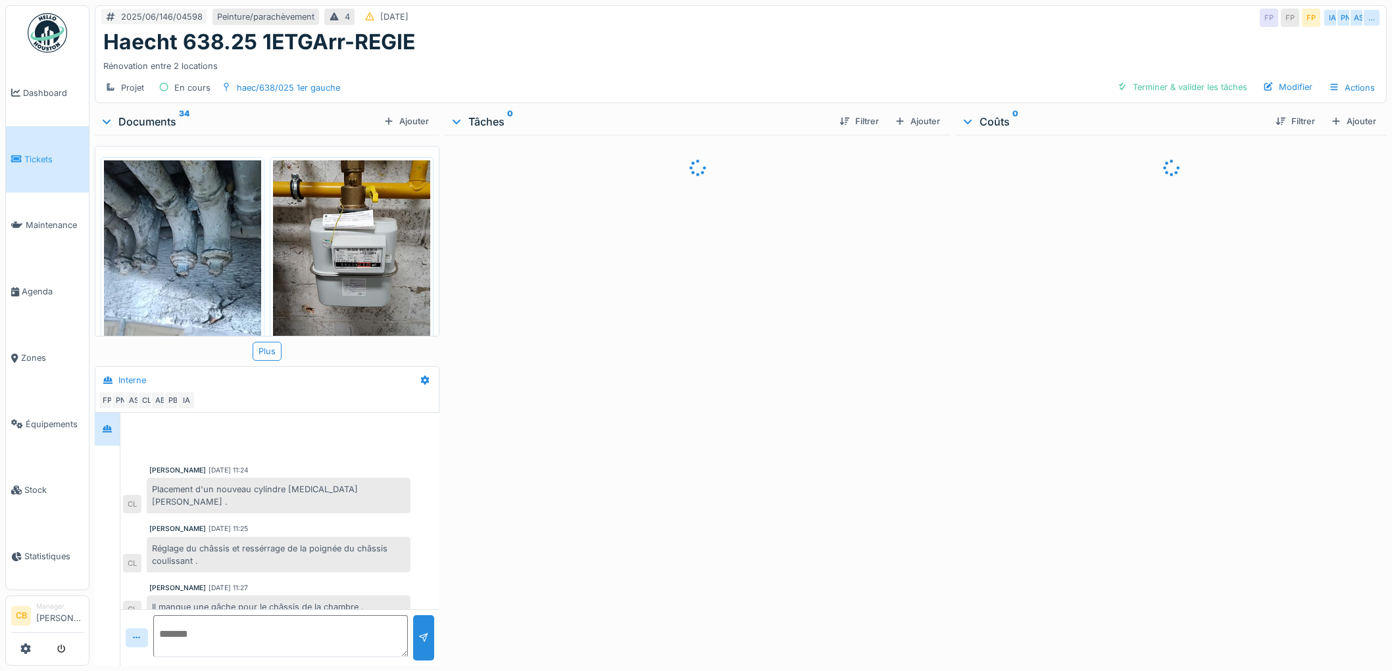 This screenshot has width=1392, height=671. Describe the element at coordinates (132, 87) in the screenshot. I see `div: Projet` at that location.